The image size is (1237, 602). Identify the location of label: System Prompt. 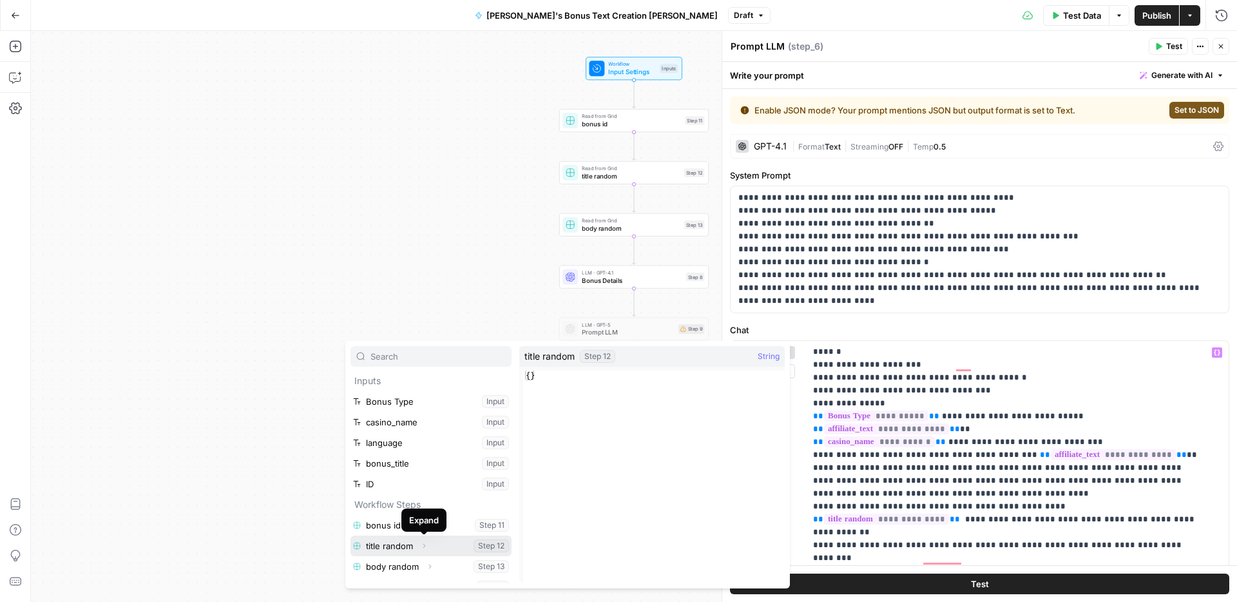
(979, 175).